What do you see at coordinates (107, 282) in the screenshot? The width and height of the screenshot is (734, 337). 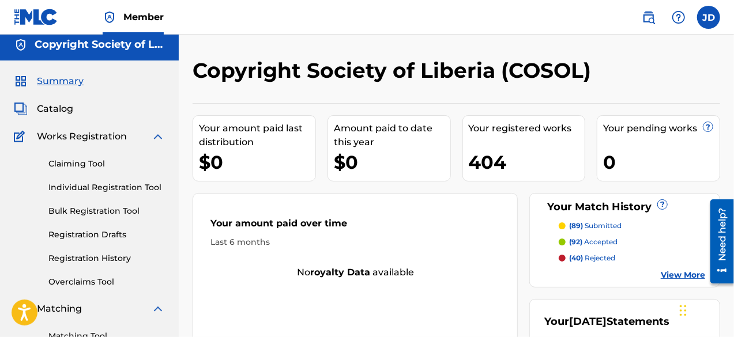 I see `a: Overclaims Tool` at bounding box center [107, 282].